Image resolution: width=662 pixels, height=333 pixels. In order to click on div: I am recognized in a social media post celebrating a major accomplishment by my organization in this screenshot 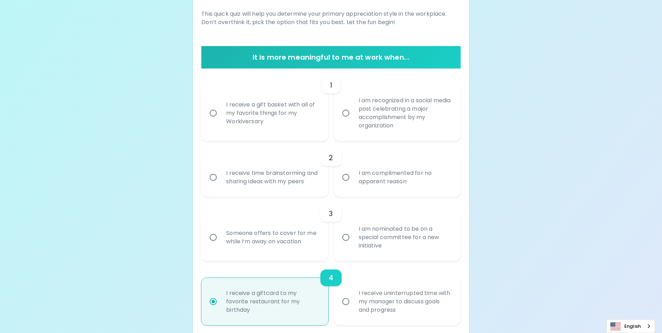, I will do `click(405, 113)`.